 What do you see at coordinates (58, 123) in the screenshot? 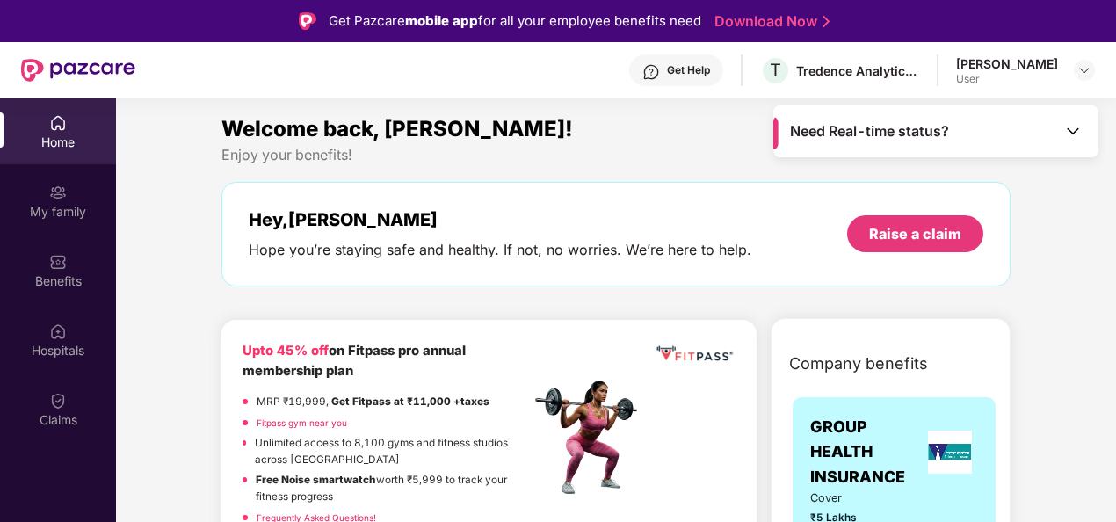
I see `img: svg+xml;base64,PHN2ZyBpZD0iSG9tZSIgeG1sbnM9Imh0dHA6Ly93d3cudzMub3JnLzIwMDAvc3ZnIiB3aWR0aD0iMjAiIG...` at bounding box center [58, 123].